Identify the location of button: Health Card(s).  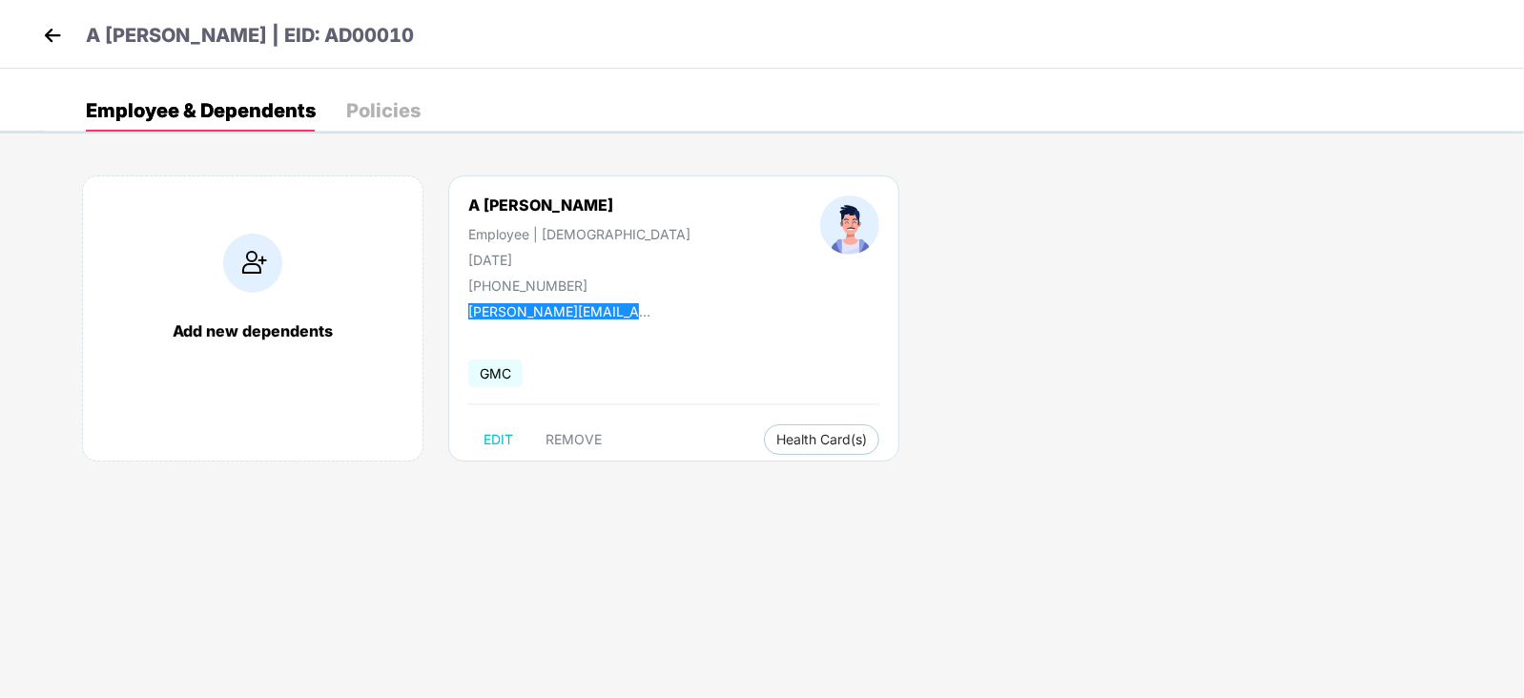
(821, 440).